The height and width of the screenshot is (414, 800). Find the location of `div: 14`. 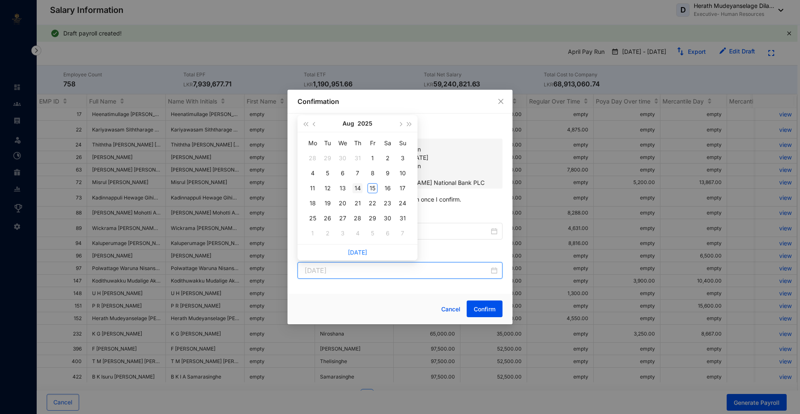

div: 14 is located at coordinates (358, 188).